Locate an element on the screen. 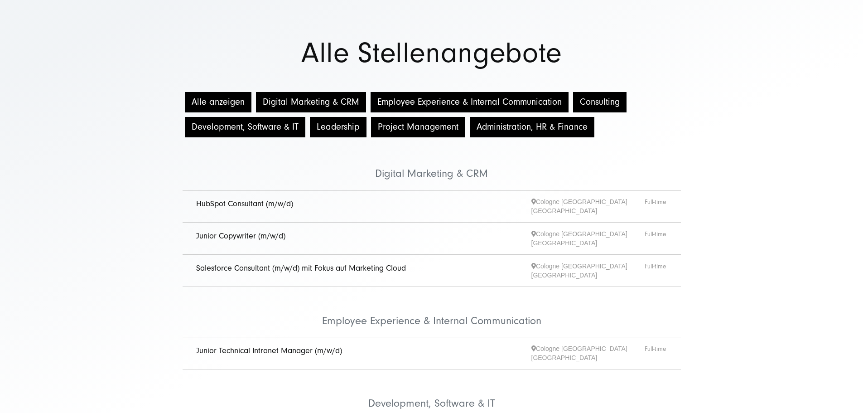 The image size is (863, 413). a: Junior Copywriter (m/w/d) is located at coordinates (241, 236).